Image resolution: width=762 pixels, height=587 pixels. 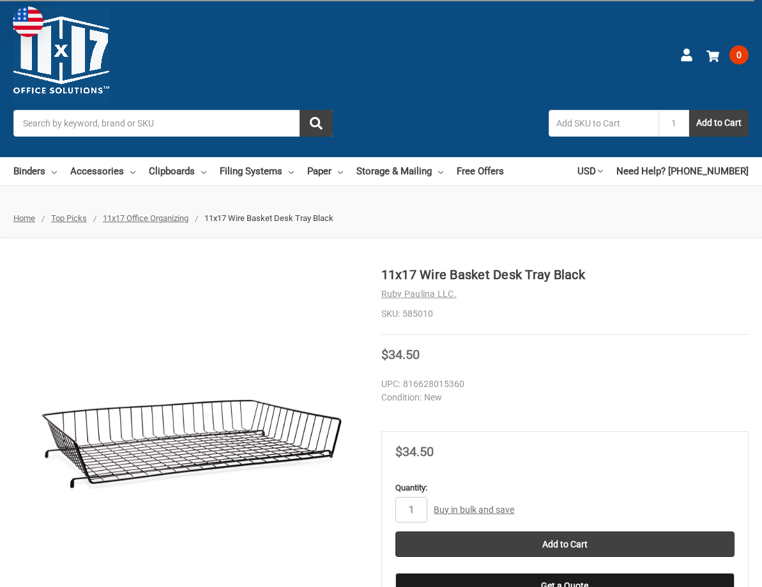 What do you see at coordinates (28, 22) in the screenshot?
I see `img: duty and tax information for United States` at bounding box center [28, 22].